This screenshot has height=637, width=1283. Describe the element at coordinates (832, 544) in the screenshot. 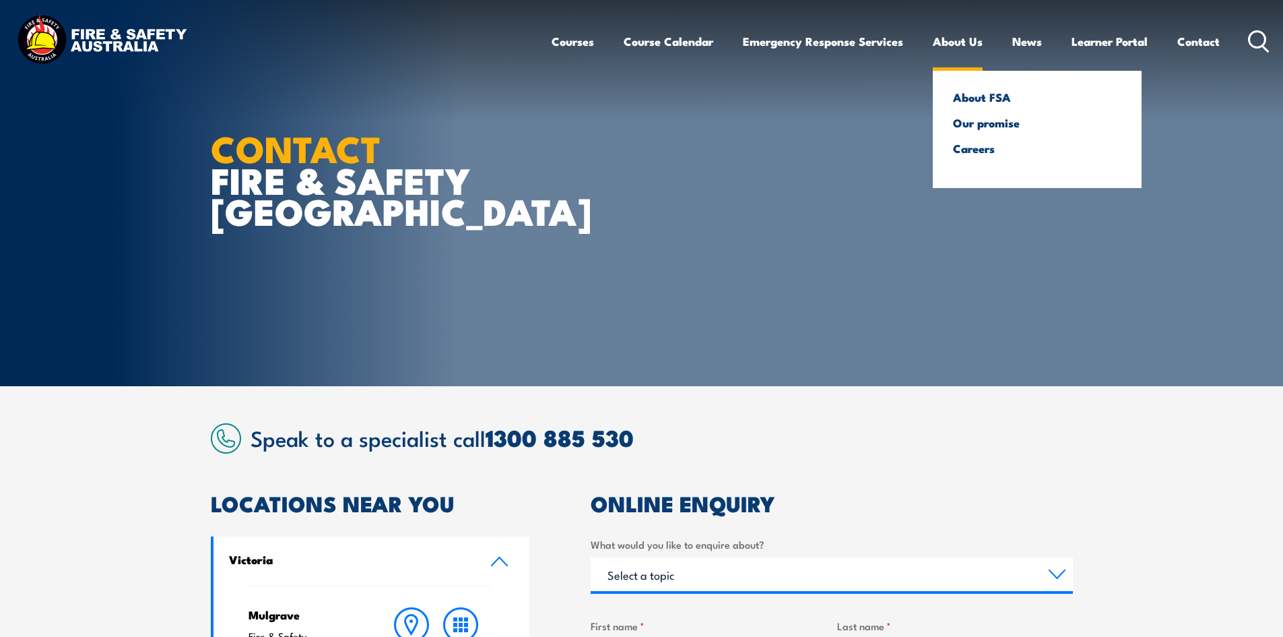

I see `label: What would you like to enquire about?` at that location.